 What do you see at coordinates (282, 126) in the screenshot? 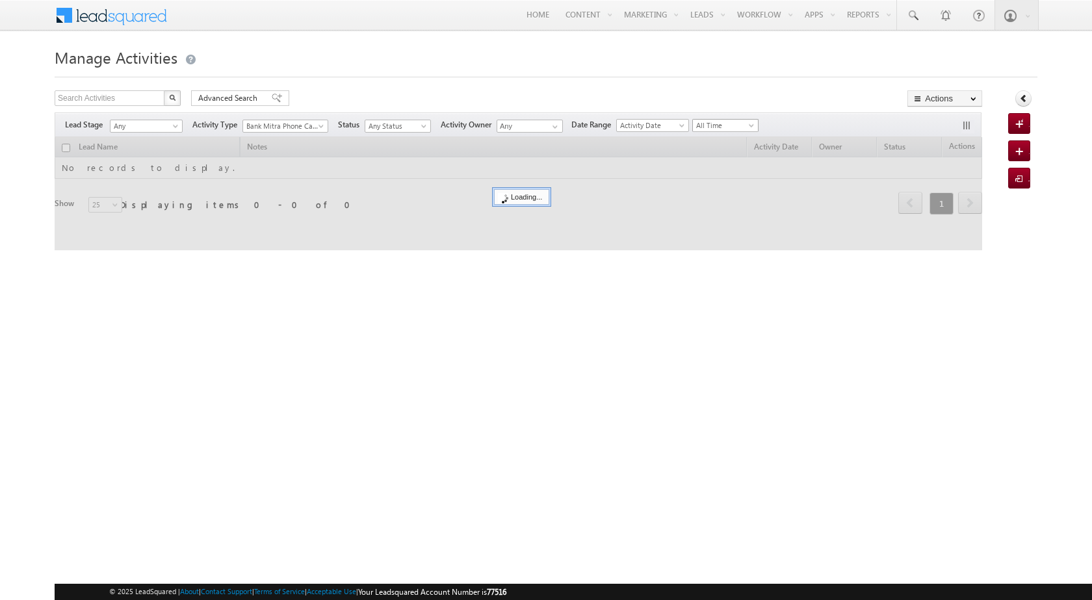
I see `span: Bank Mitra Phone Call Activity` at bounding box center [282, 126].